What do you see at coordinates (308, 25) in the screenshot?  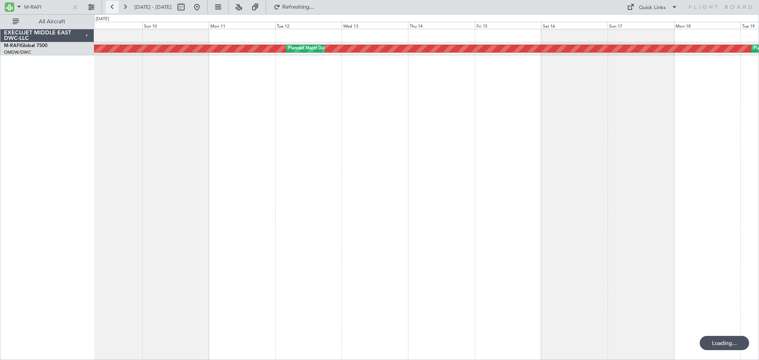 I see `div: Tue 12` at bounding box center [308, 25].